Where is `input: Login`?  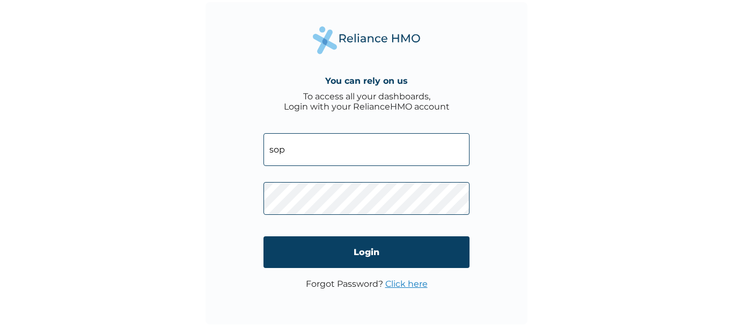 input: Login is located at coordinates (367, 252).